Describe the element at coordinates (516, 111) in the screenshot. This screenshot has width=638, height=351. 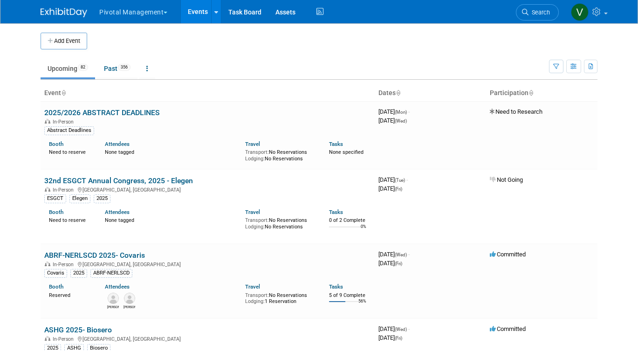
I see `span: Need to Research` at that location.